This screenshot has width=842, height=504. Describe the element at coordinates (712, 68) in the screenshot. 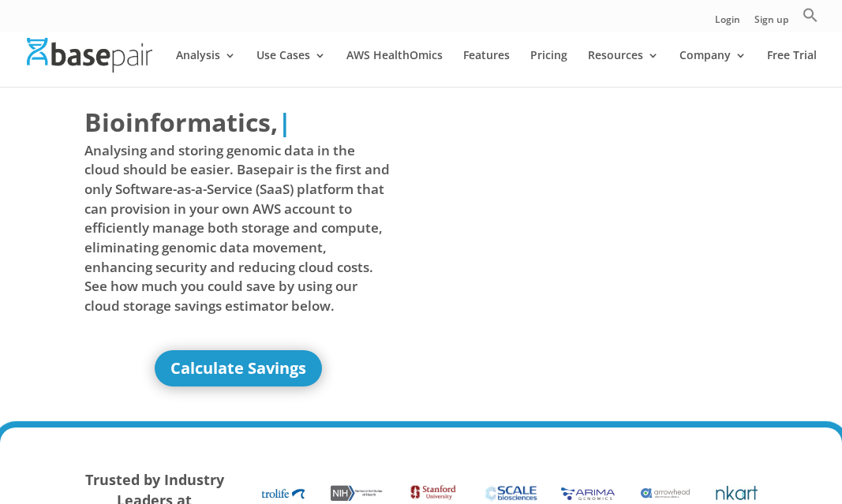

I see `a: Company` at that location.